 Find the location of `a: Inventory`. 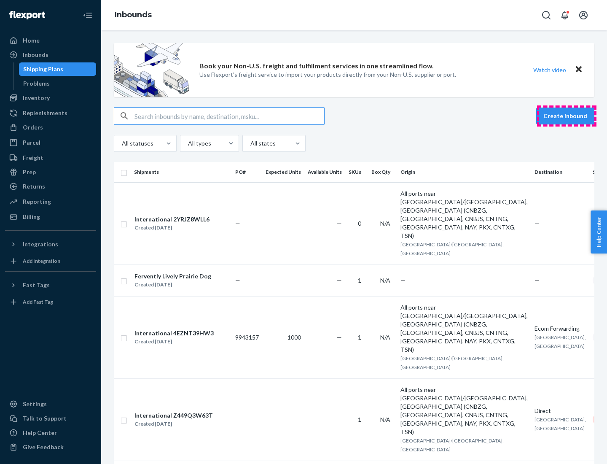

a: Inventory is located at coordinates (51, 98).